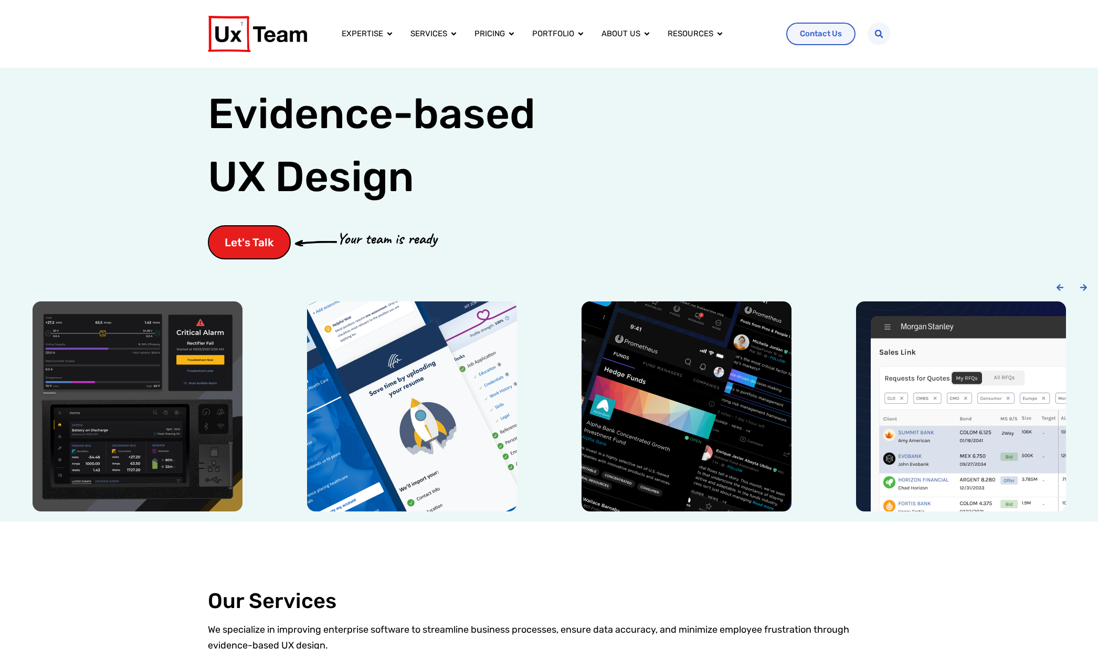  I want to click on div: Carousel, so click(549, 406).